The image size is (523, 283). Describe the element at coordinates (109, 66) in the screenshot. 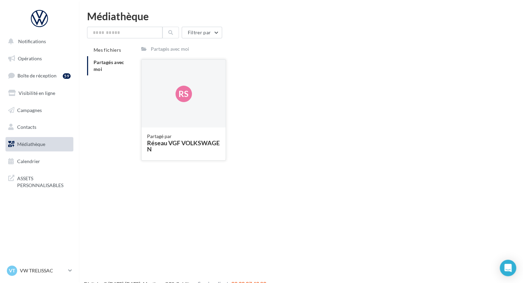

I see `span: Partagés avec moi` at that location.